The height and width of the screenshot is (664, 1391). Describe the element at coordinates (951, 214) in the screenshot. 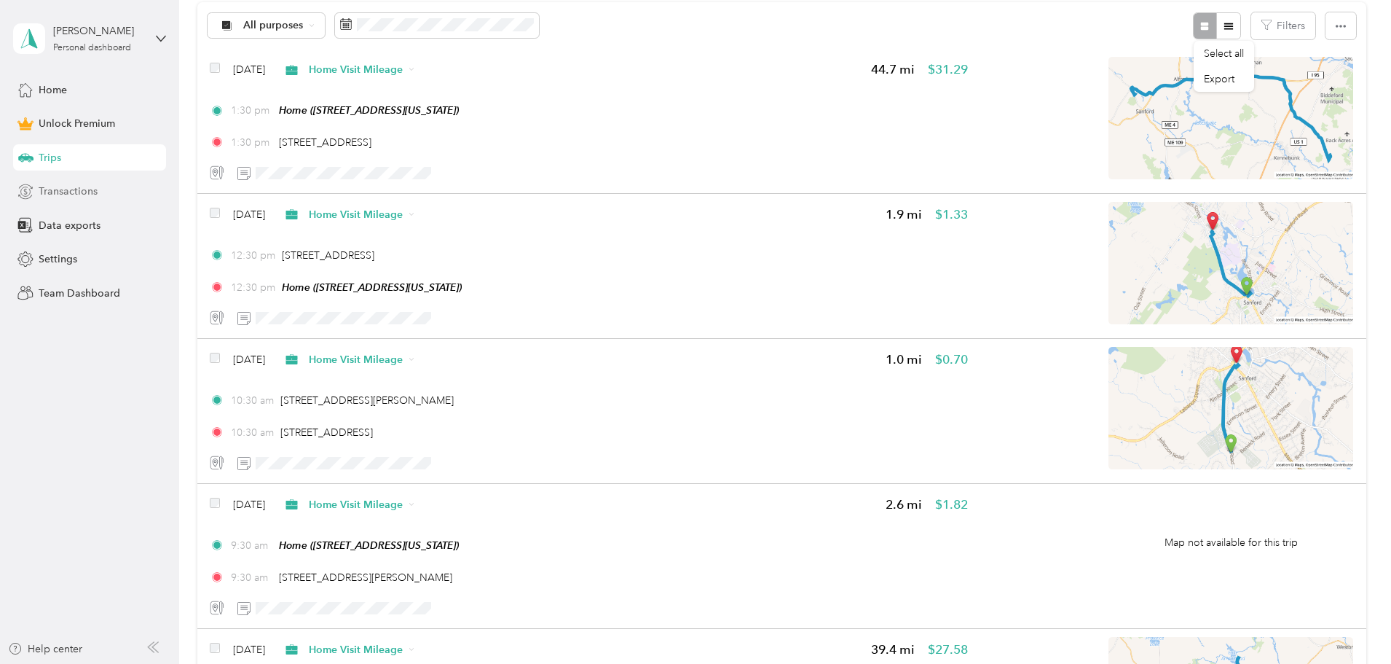

I see `span: $1.33` at that location.